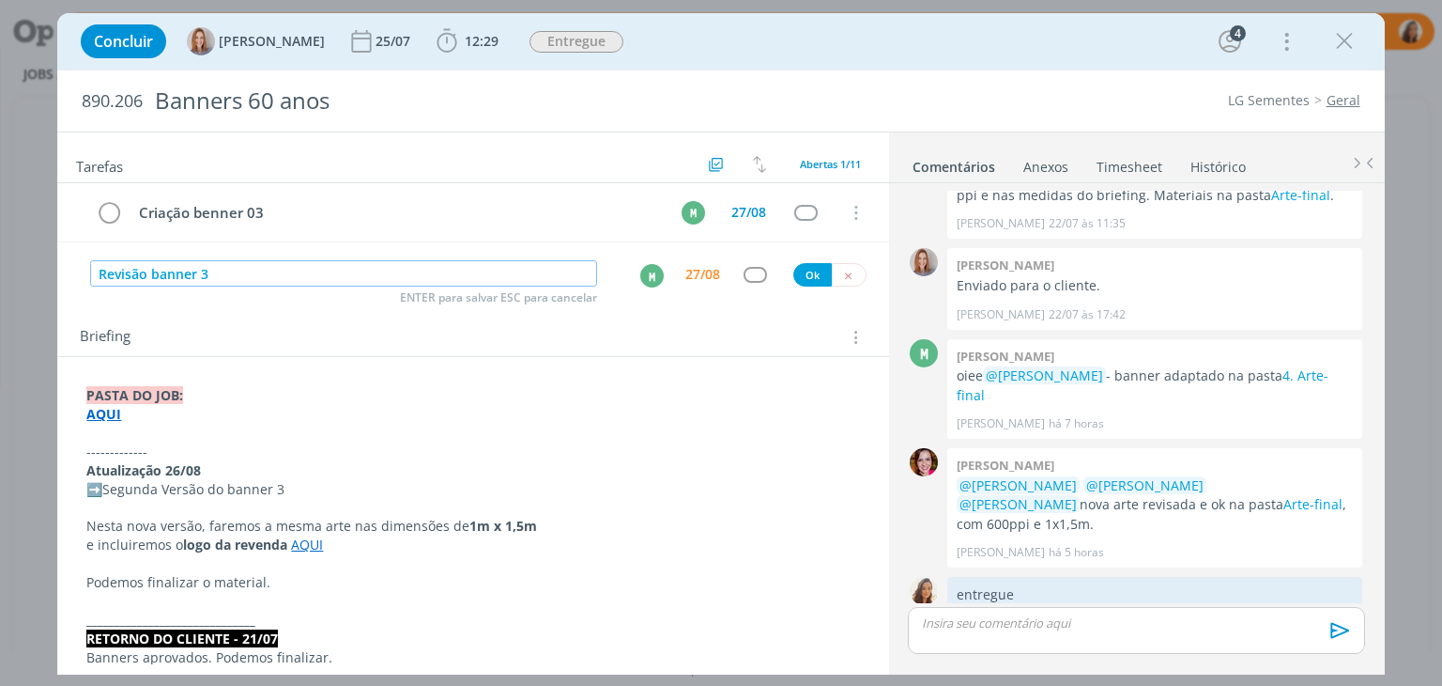 This screenshot has height=686, width=1442. Describe the element at coordinates (397, 212) in the screenshot. I see `div: Criação benner 03` at that location.